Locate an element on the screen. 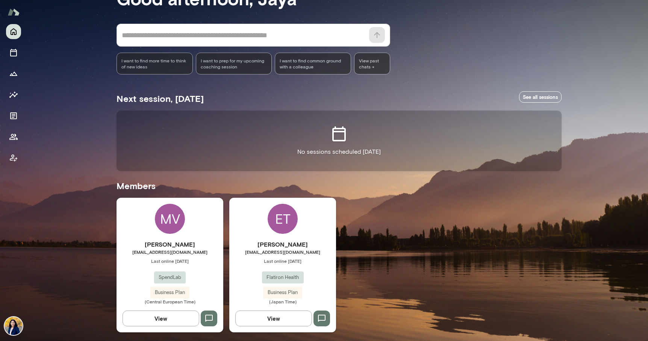 This screenshot has height=341, width=648. span: Flatiron Health is located at coordinates (283, 278).